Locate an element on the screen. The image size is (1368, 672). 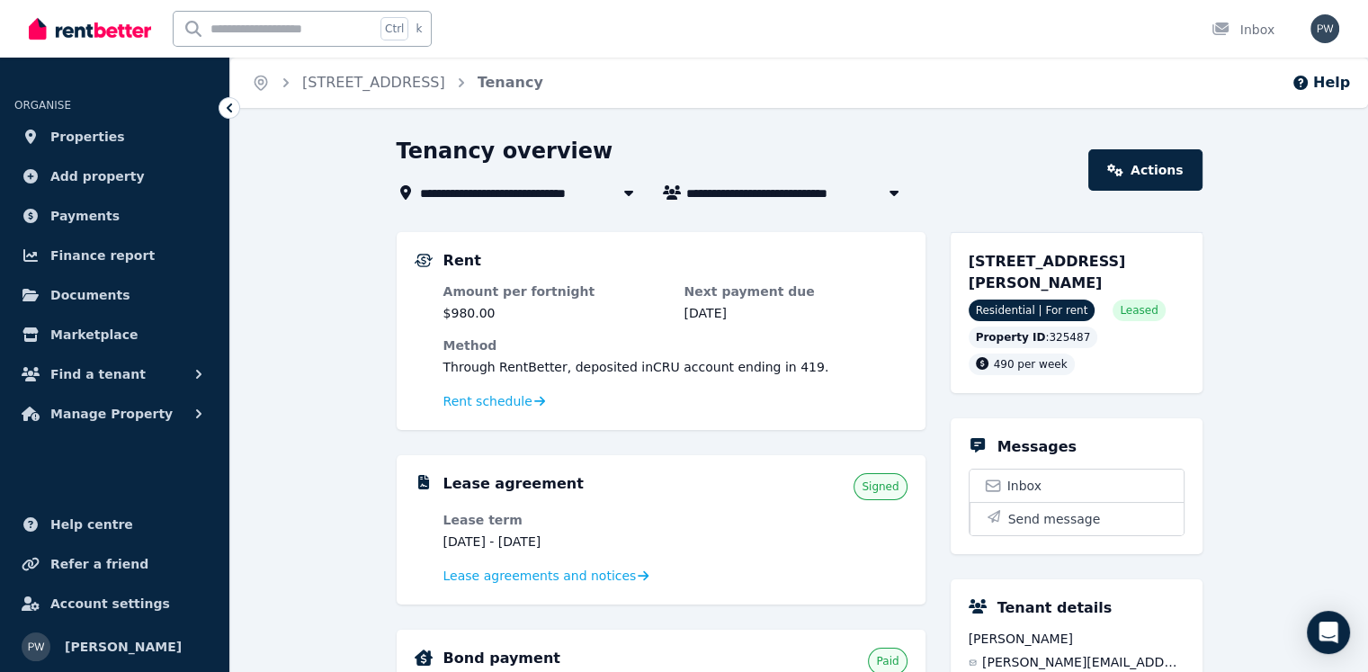
nav: Breadcrumb is located at coordinates (398, 83).